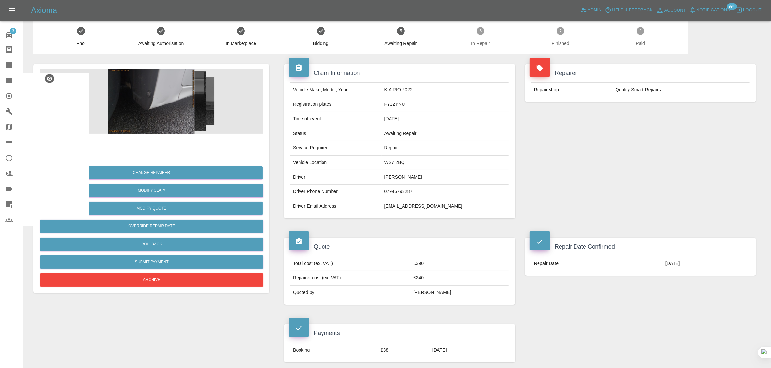 The image size is (771, 368). I want to click on text: 8, so click(640, 31).